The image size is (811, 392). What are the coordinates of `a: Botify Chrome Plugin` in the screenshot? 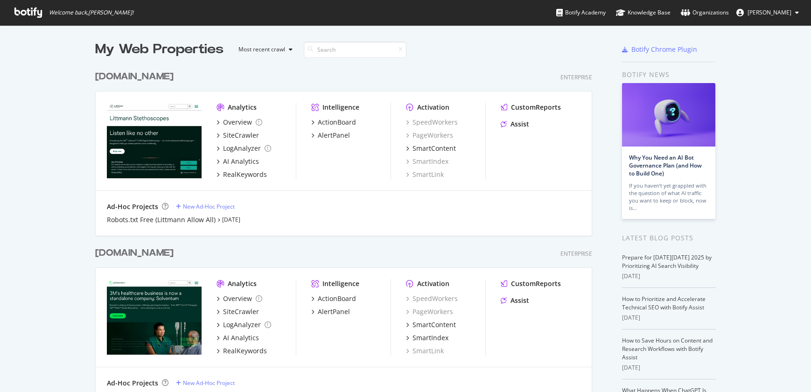 It's located at (660, 49).